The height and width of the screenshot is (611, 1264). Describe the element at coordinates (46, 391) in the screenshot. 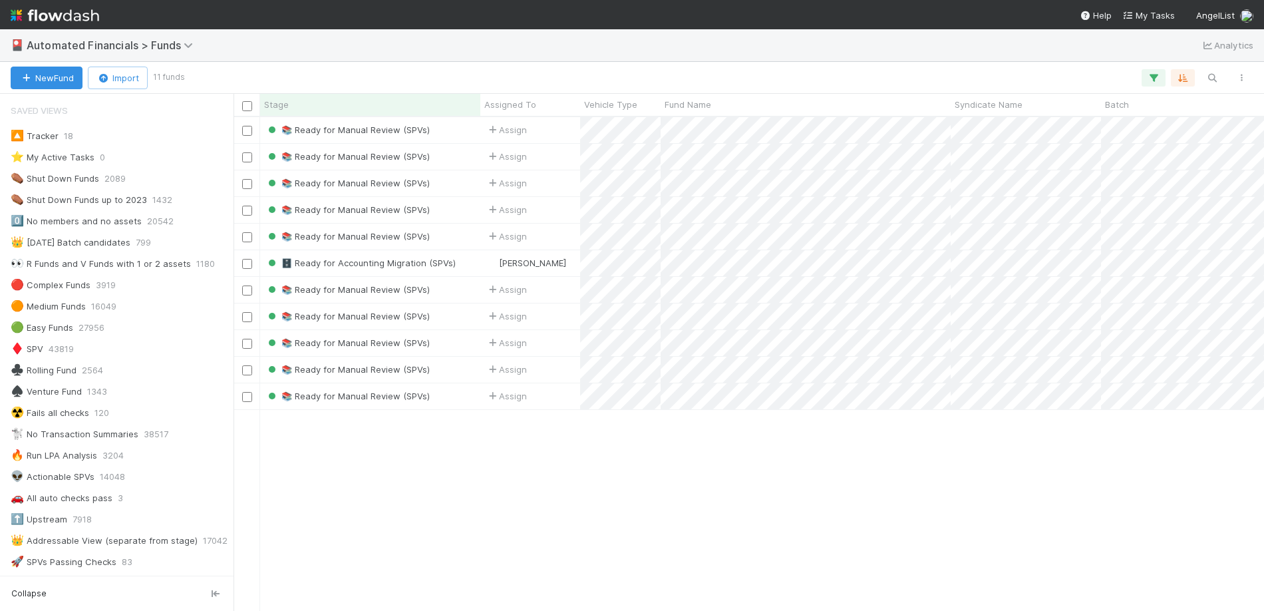

I see `div: Venture Fund` at that location.